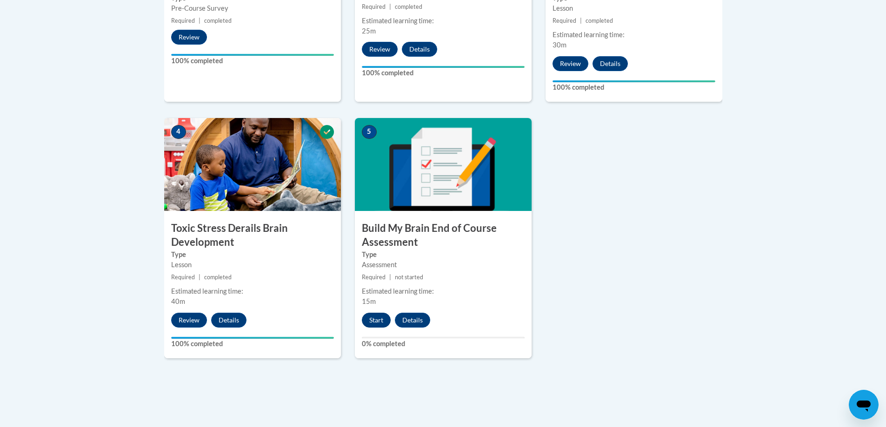 The height and width of the screenshot is (427, 886). What do you see at coordinates (443, 265) in the screenshot?
I see `div: Assessment` at bounding box center [443, 265].